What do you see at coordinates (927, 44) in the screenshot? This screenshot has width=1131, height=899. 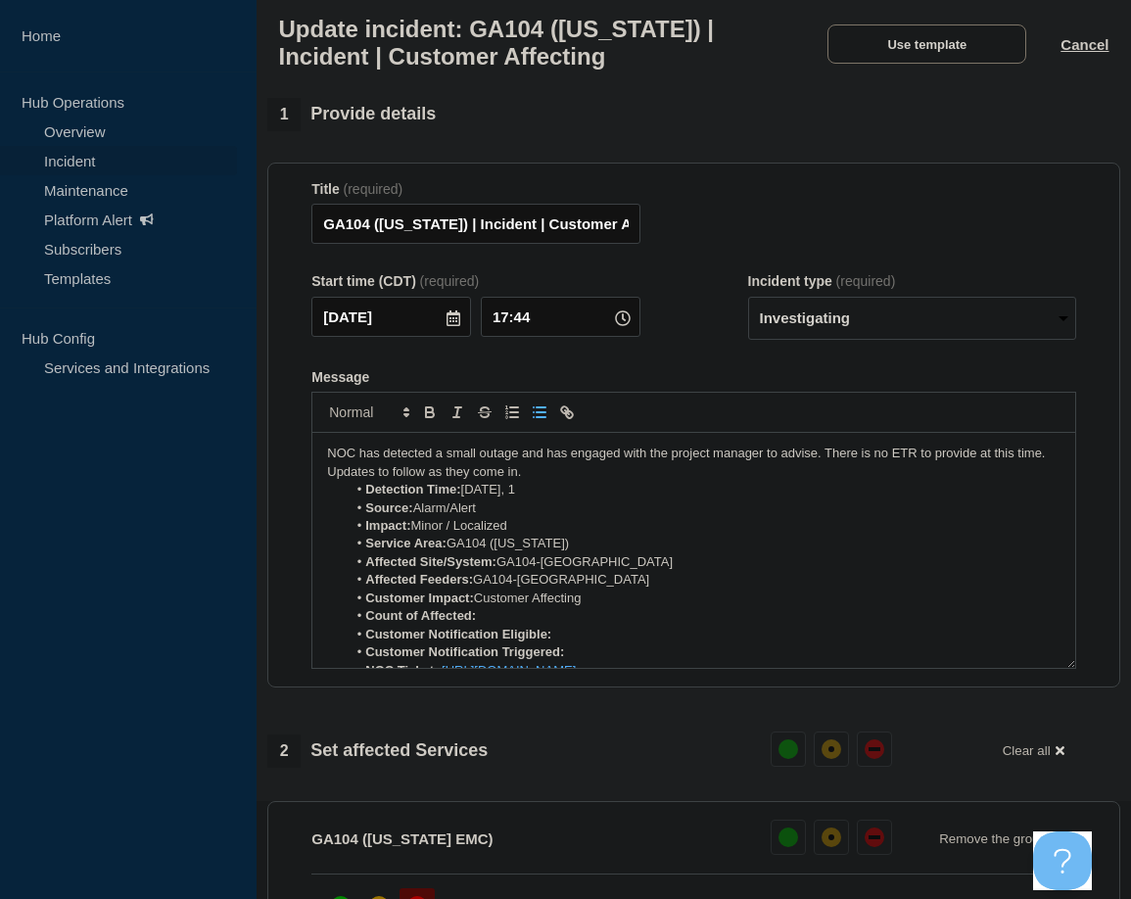 I see `button: Use template` at bounding box center [927, 44].